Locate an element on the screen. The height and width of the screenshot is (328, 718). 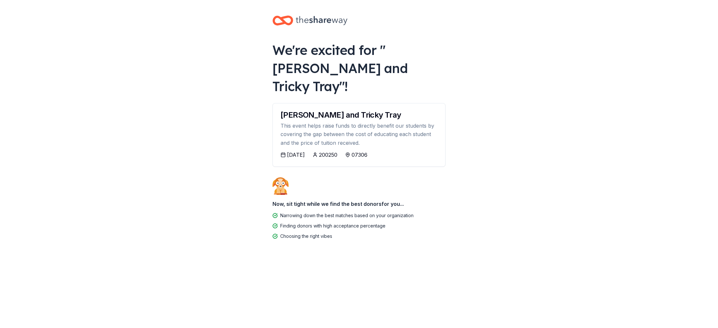
div: Choosing the right vibes is located at coordinates (306, 236).